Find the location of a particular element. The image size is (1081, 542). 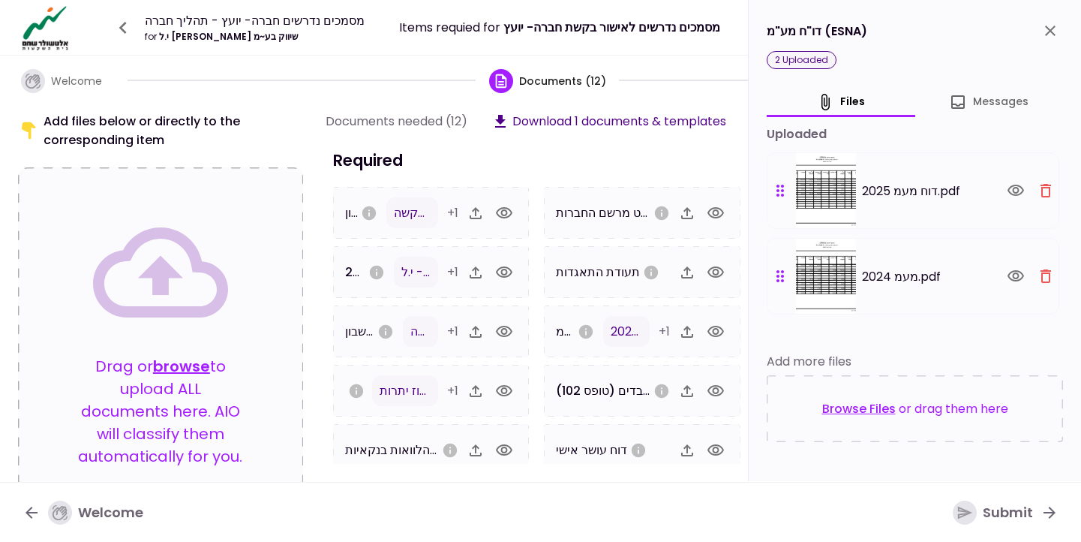

p: Drag or to upload ALL documents here. AIO will classify them automatically for you. is located at coordinates (161, 411).